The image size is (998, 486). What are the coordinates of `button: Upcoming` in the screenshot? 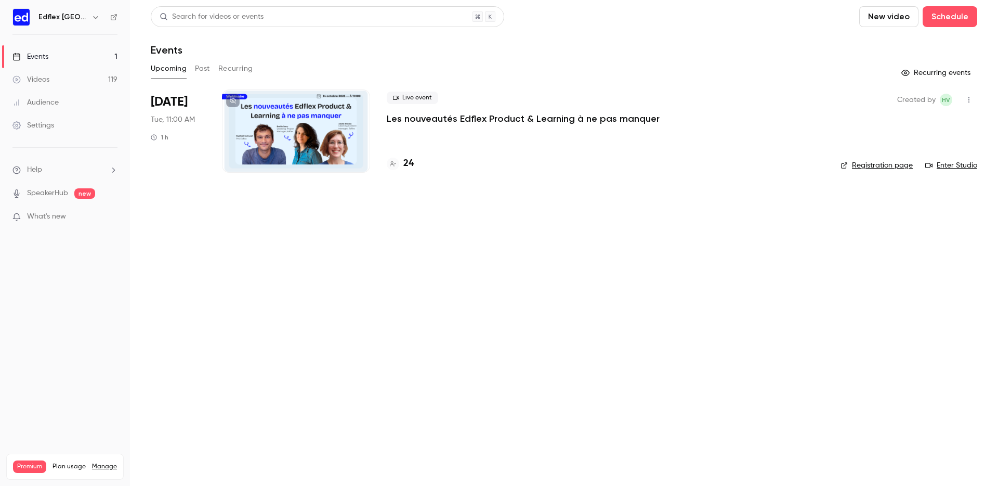 It's located at (168, 69).